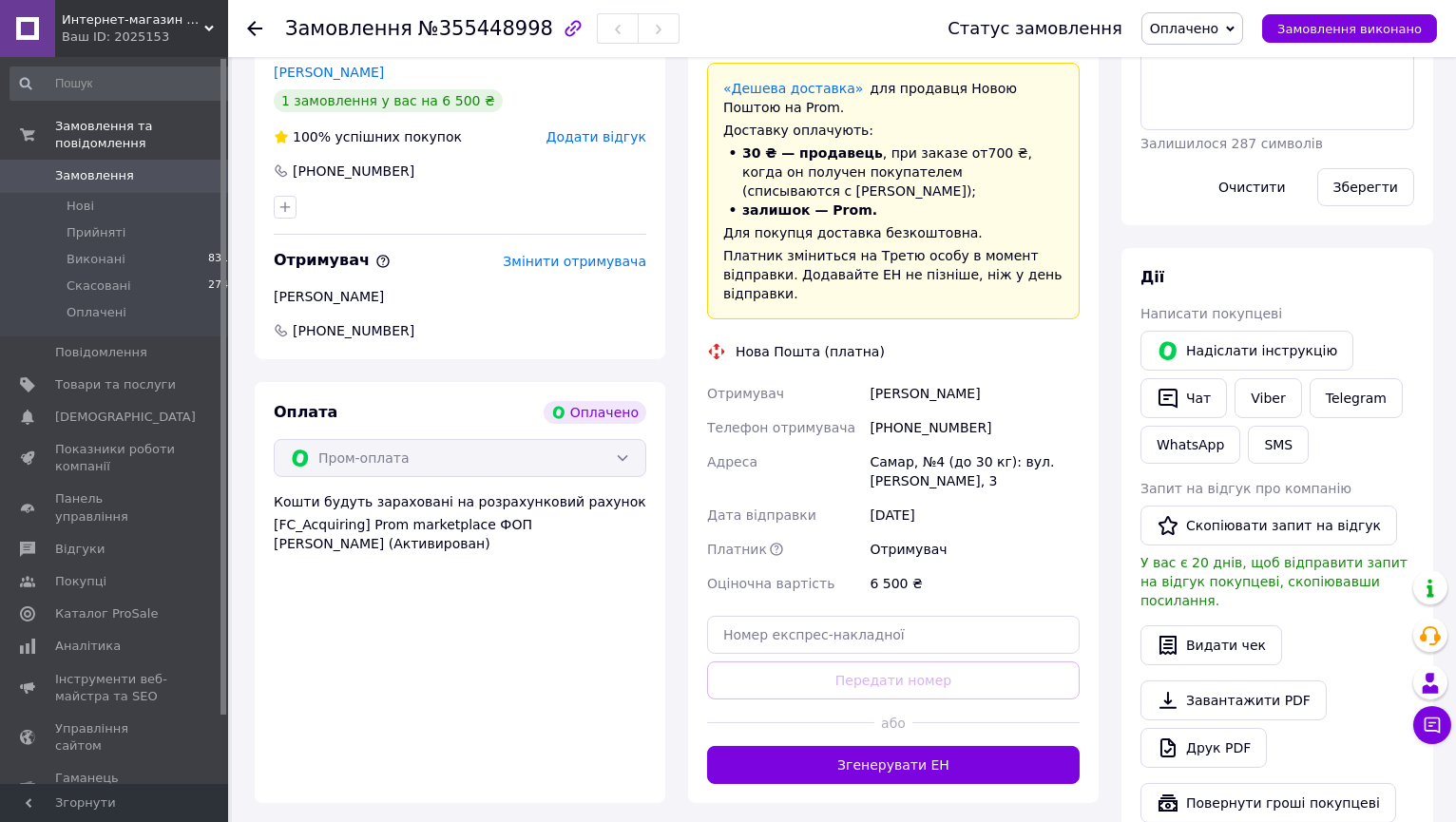  What do you see at coordinates (781, 428) in the screenshot?
I see `span: Телефон отримувача` at bounding box center [781, 428].